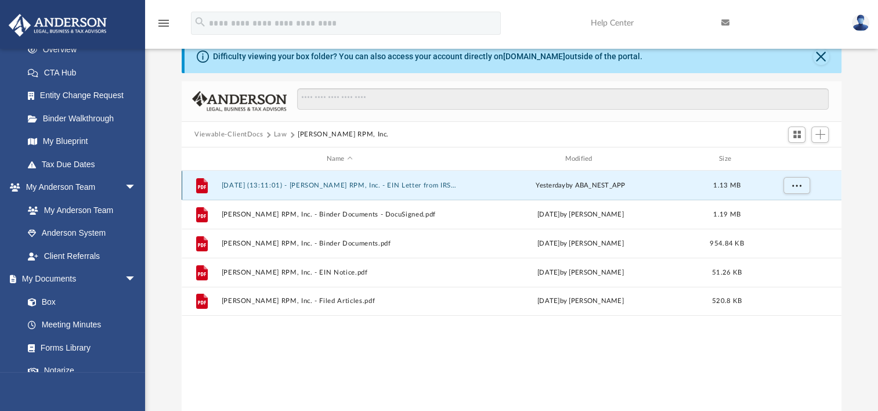 Image resolution: width=878 pixels, height=411 pixels. Describe the element at coordinates (796, 186) in the screenshot. I see `button: More options` at that location.